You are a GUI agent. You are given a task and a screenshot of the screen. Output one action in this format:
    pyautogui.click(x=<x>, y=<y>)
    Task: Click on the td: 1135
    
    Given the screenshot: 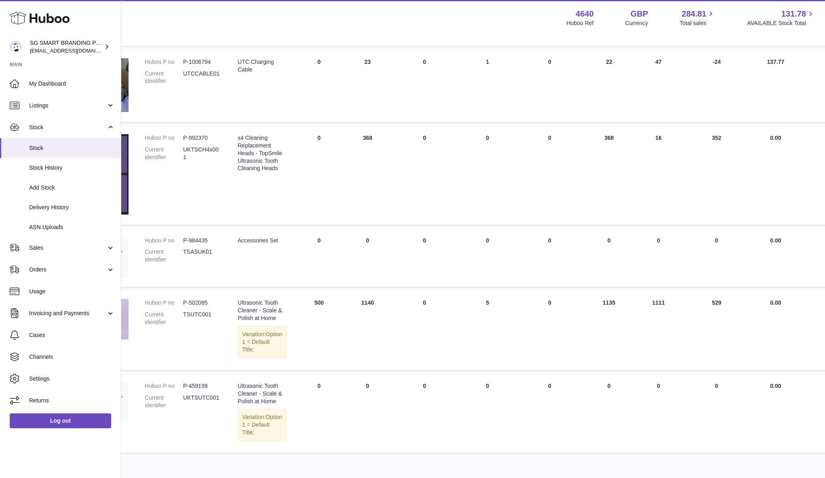 What is the action you would take?
    pyautogui.click(x=609, y=330)
    